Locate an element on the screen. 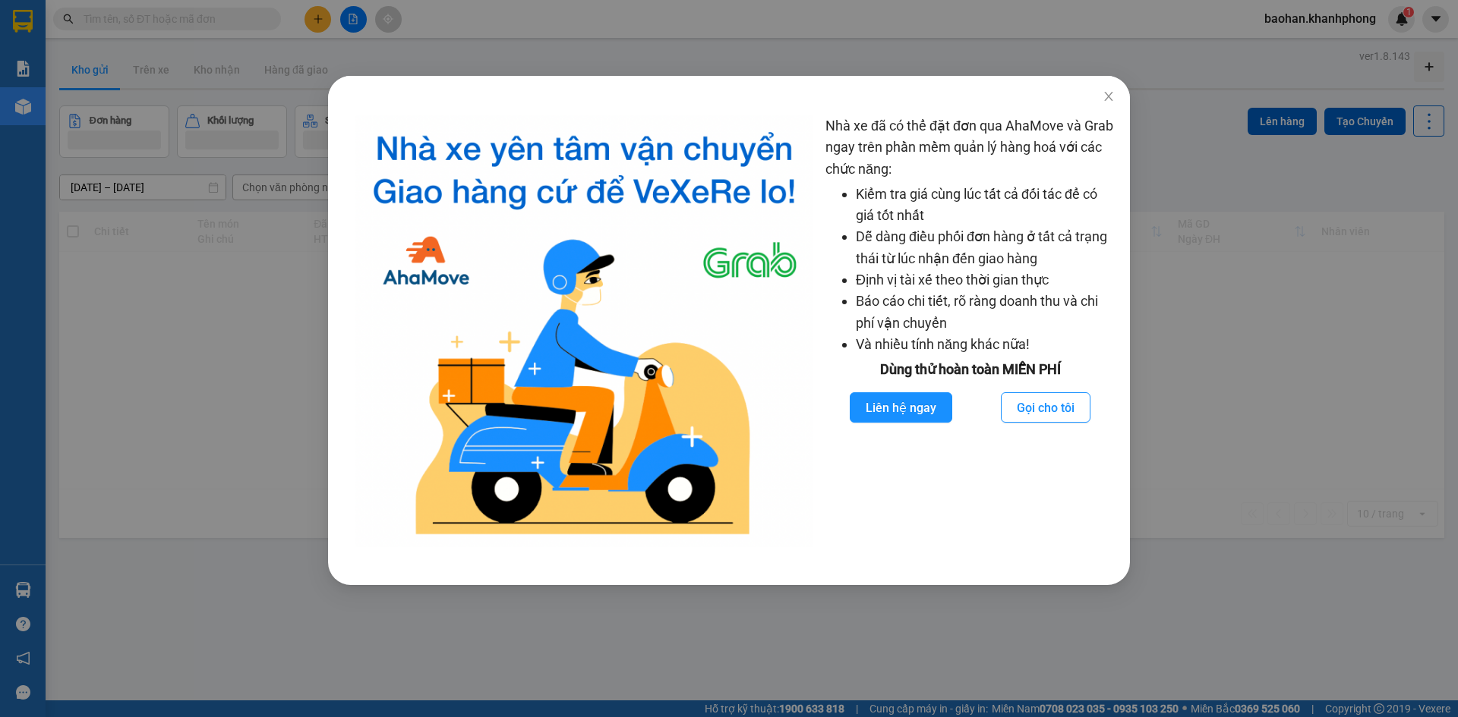 The height and width of the screenshot is (717, 1458). span: Liên hệ ngay is located at coordinates (900, 408).